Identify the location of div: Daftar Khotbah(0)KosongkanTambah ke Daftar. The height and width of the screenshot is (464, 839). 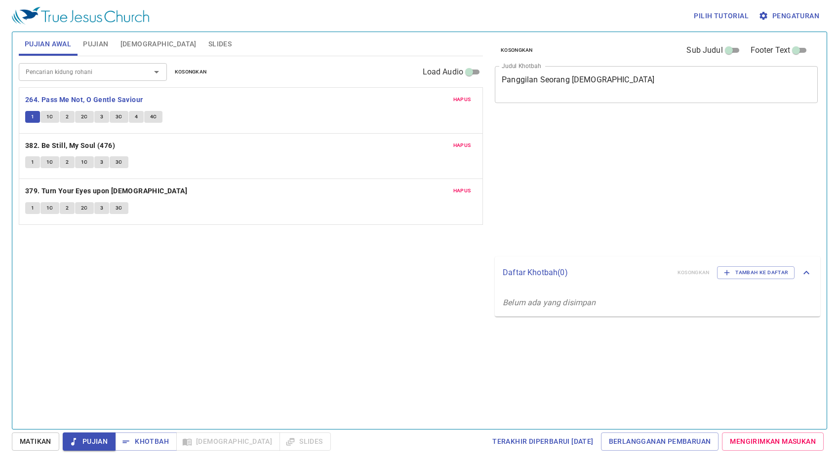
(657, 273).